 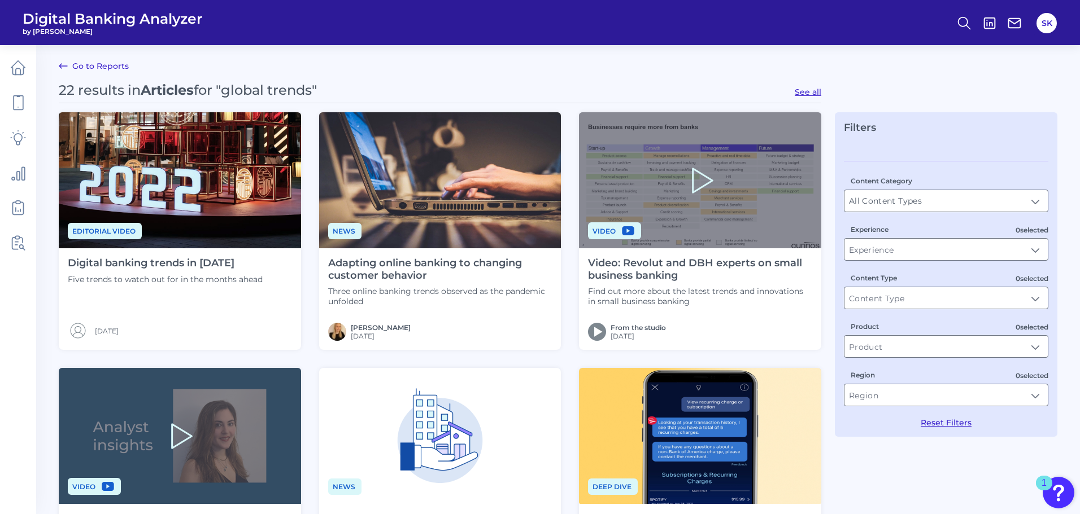 What do you see at coordinates (865, 326) in the screenshot?
I see `label: Product` at bounding box center [865, 326].